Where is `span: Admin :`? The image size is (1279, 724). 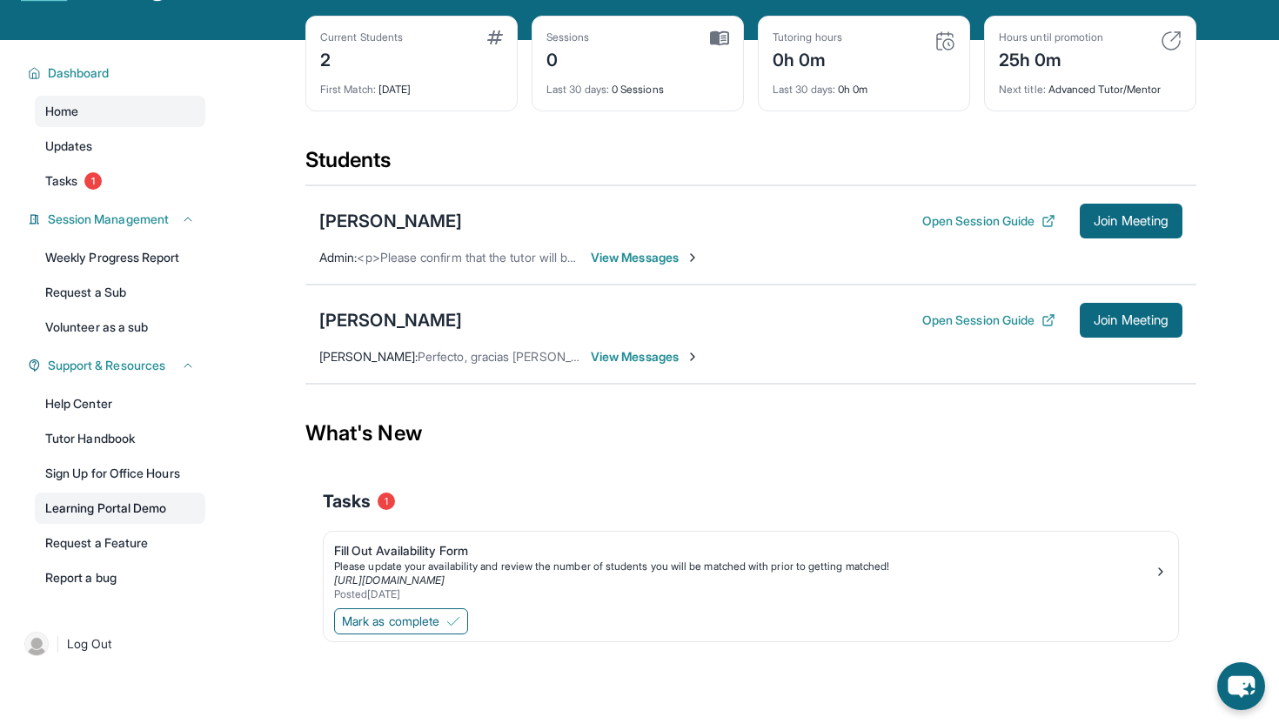 span: Admin : is located at coordinates (338, 257).